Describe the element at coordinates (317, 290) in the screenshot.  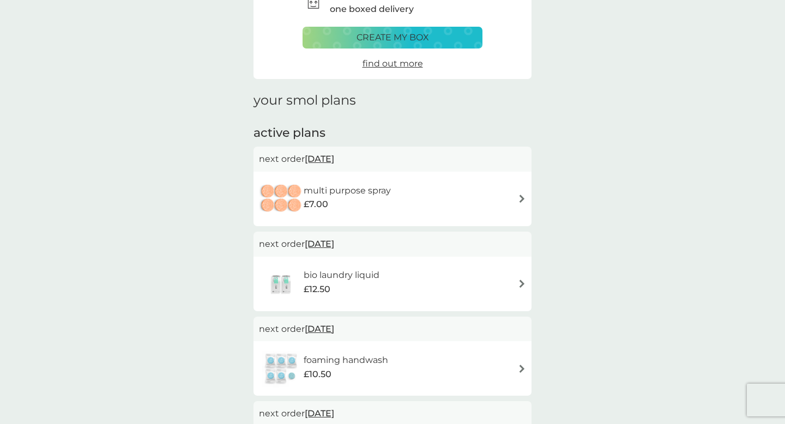
I see `span: £12.50` at that location.